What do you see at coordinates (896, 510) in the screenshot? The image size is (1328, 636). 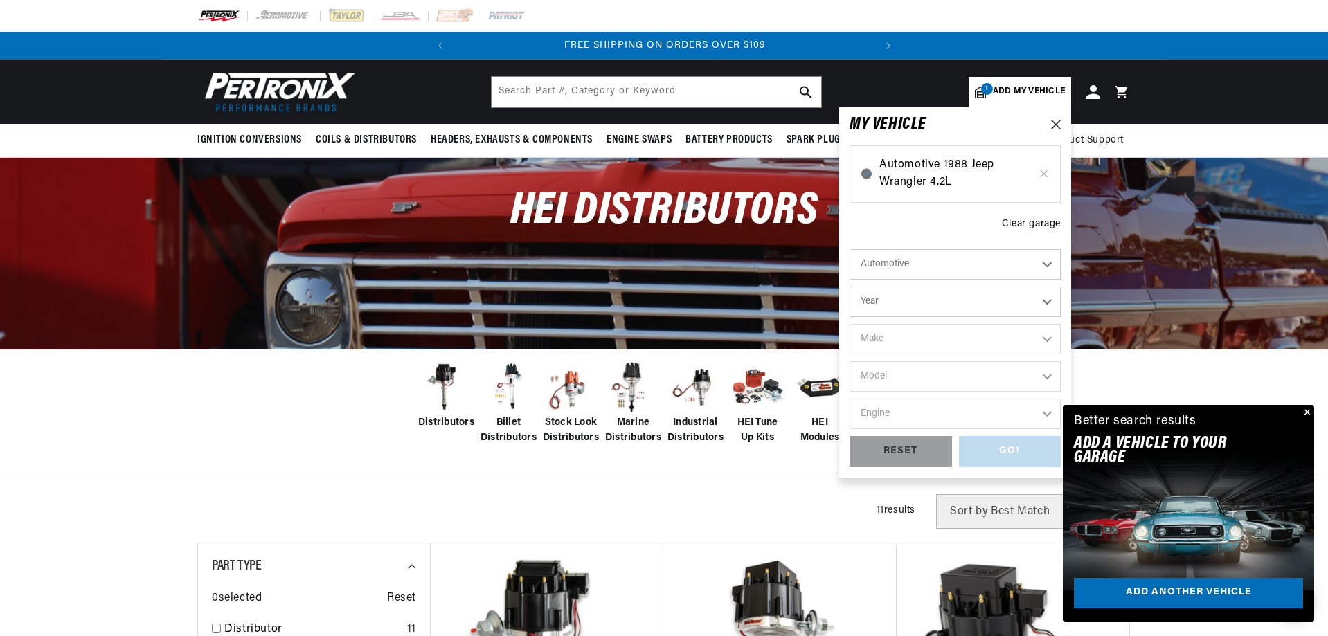 I see `span: 11 results` at bounding box center [896, 510].